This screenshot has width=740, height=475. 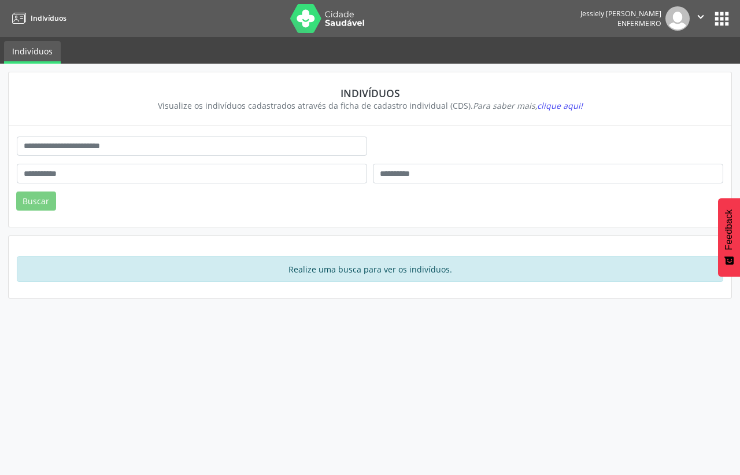 What do you see at coordinates (729, 230) in the screenshot?
I see `span: Feedback` at bounding box center [729, 230].